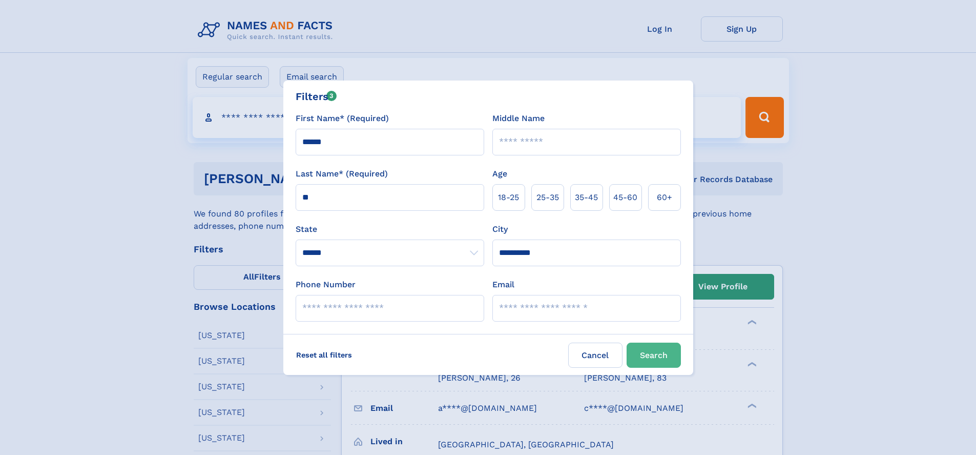 Image resolution: width=976 pixels, height=455 pixels. Describe the element at coordinates (325, 284) in the screenshot. I see `label: Phone Number` at that location.